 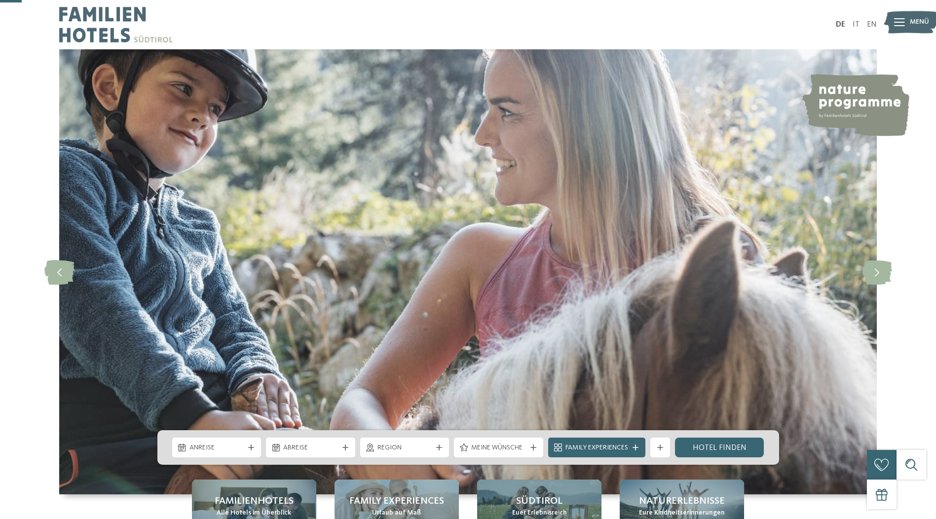 I want to click on span: Abreise, so click(x=310, y=448).